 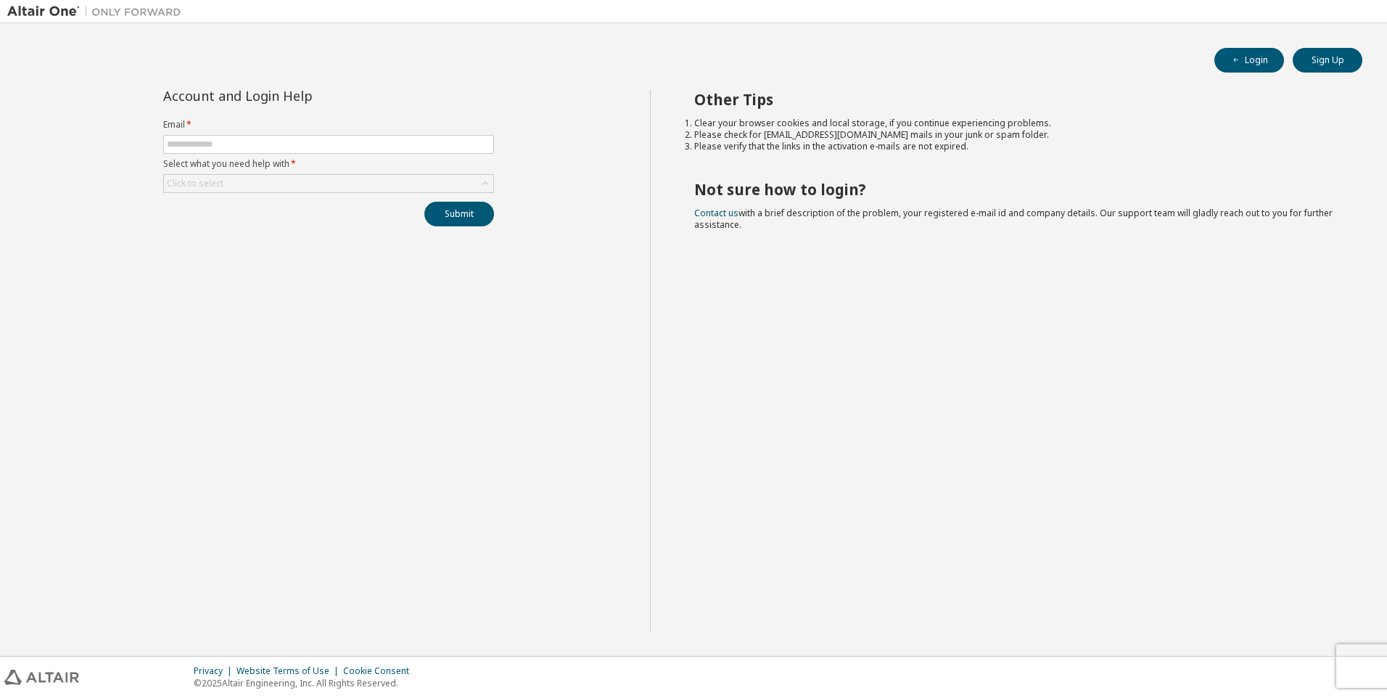 What do you see at coordinates (1015, 99) in the screenshot?
I see `h2: Other Tips` at bounding box center [1015, 99].